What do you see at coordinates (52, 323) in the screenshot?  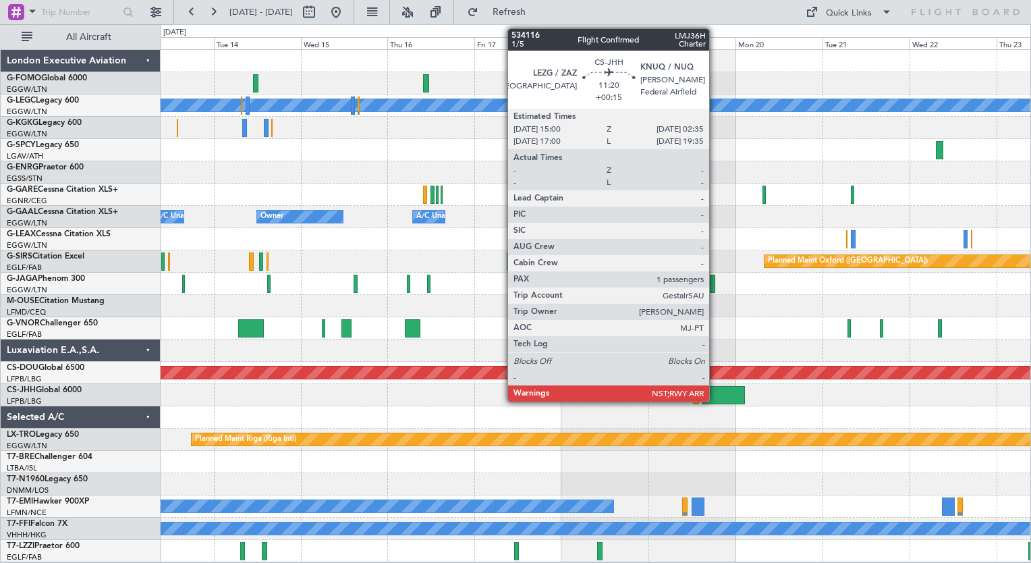 I see `a: G-VNORChallenger 650` at bounding box center [52, 323].